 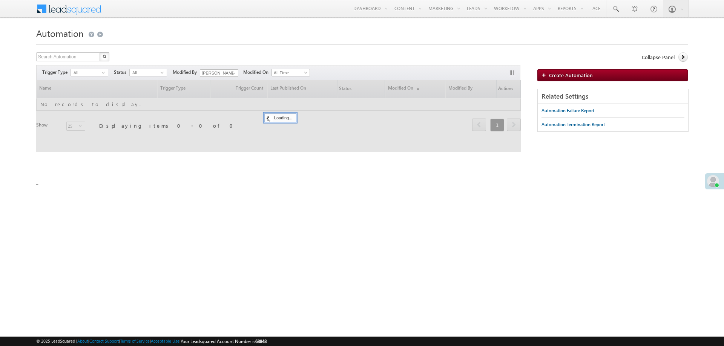 I want to click on span: All Time, so click(x=290, y=73).